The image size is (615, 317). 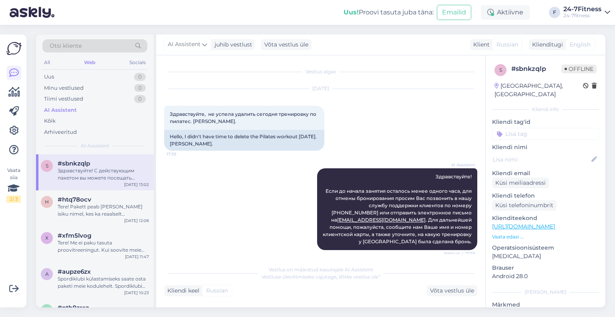 What do you see at coordinates (182, 290) in the screenshot?
I see `div: Kliendi keel` at bounding box center [182, 290].